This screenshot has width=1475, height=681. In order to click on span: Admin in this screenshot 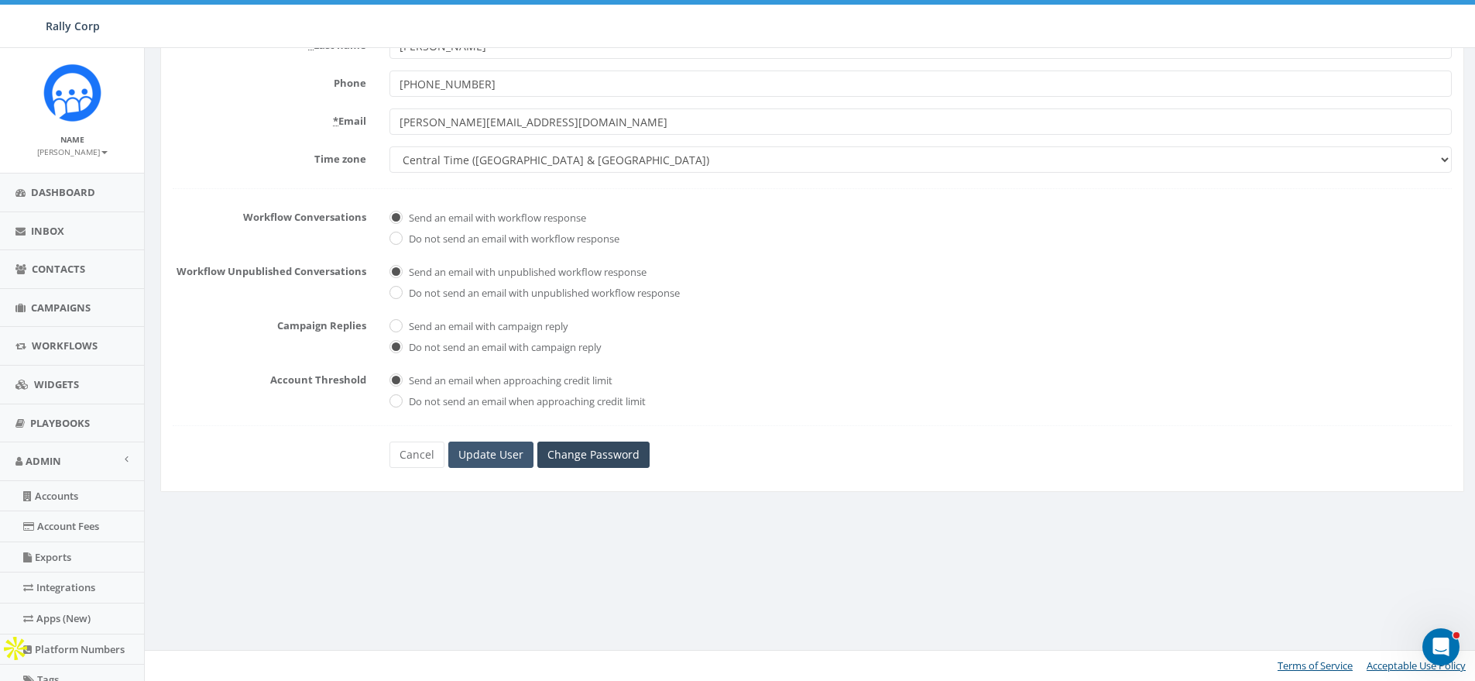, I will do `click(43, 461)`.